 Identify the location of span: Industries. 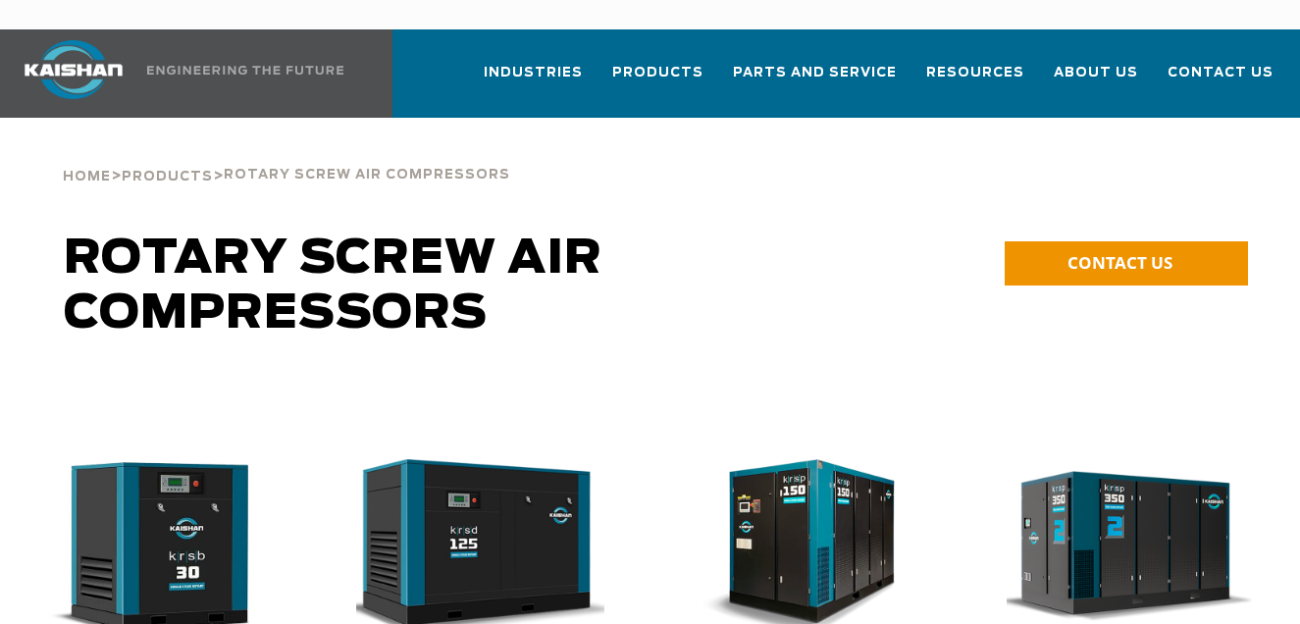
(533, 73).